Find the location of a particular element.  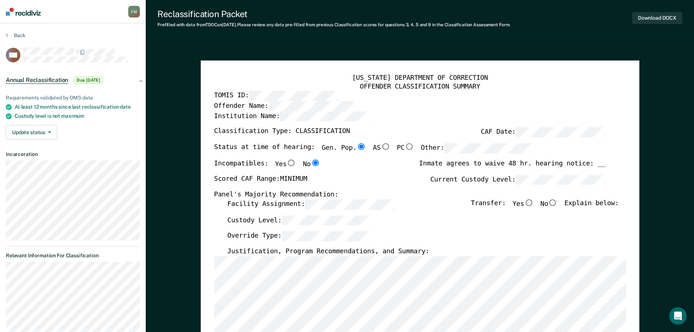

button: FM is located at coordinates (134, 12).